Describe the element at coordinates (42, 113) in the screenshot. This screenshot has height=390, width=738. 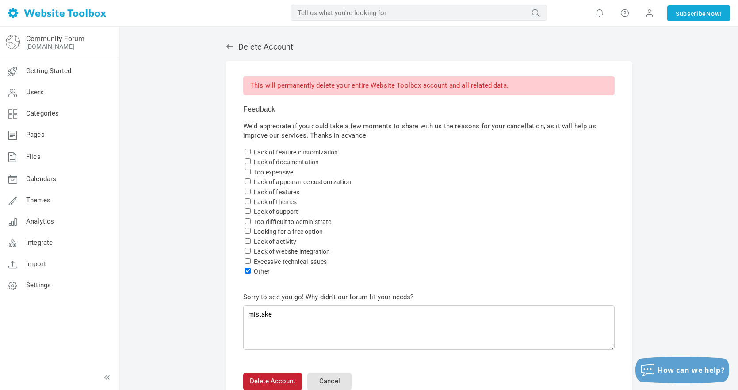
I see `span: Categories` at that location.